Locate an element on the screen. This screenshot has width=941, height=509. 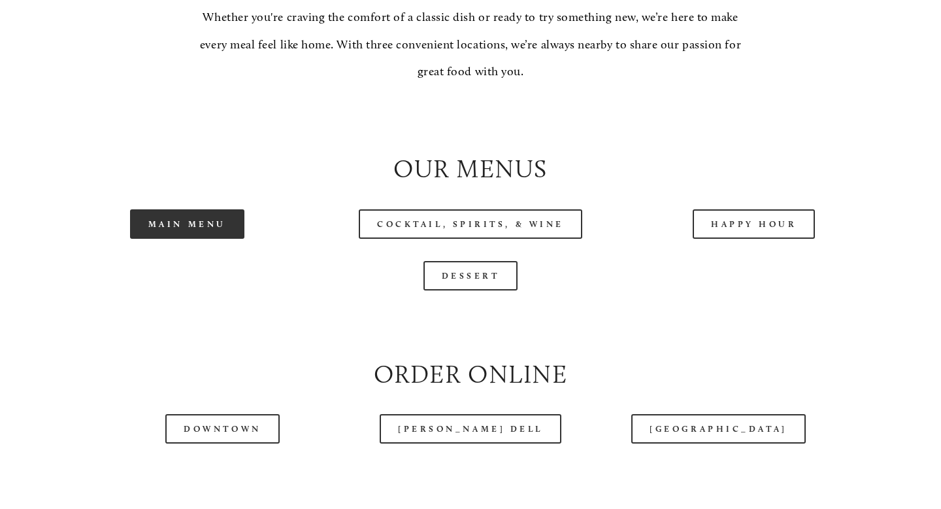
a: Dessert is located at coordinates (471, 275).